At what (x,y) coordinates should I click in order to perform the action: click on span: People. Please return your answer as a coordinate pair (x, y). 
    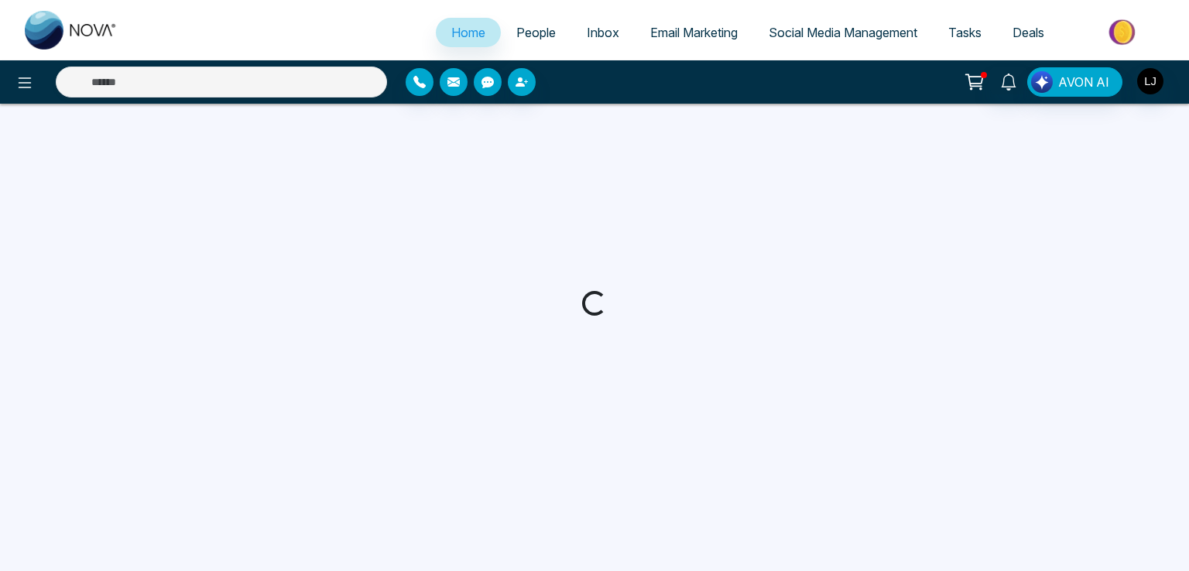
    Looking at the image, I should click on (536, 33).